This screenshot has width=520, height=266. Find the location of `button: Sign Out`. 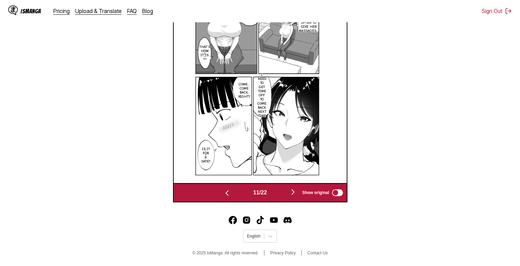

button: Sign Out is located at coordinates (497, 11).